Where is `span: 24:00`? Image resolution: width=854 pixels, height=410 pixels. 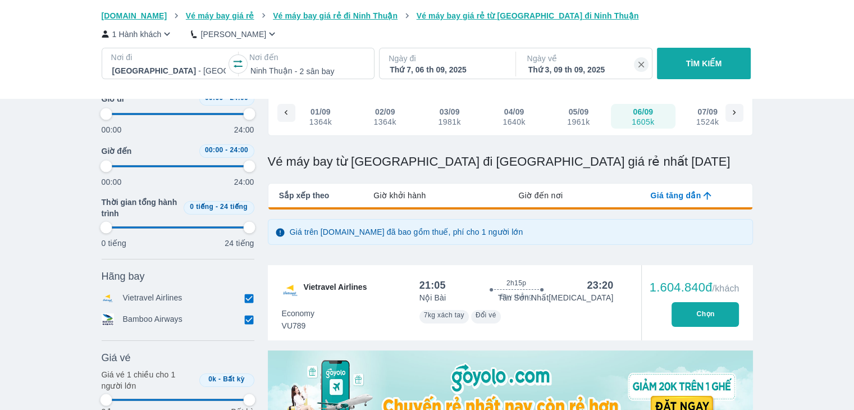 span: 24:00 is located at coordinates (239, 150).